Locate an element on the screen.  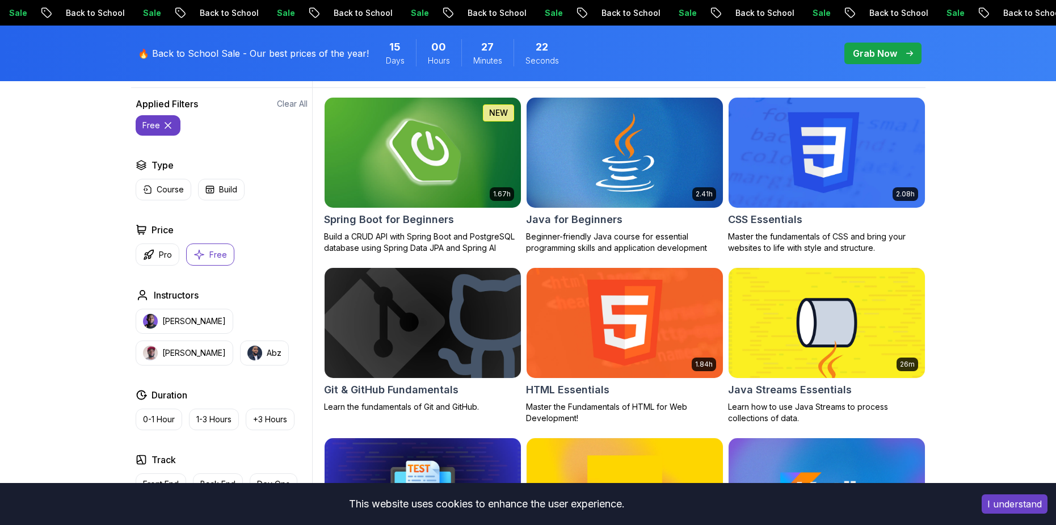
h2: Java Streams Essentials is located at coordinates (790, 390).